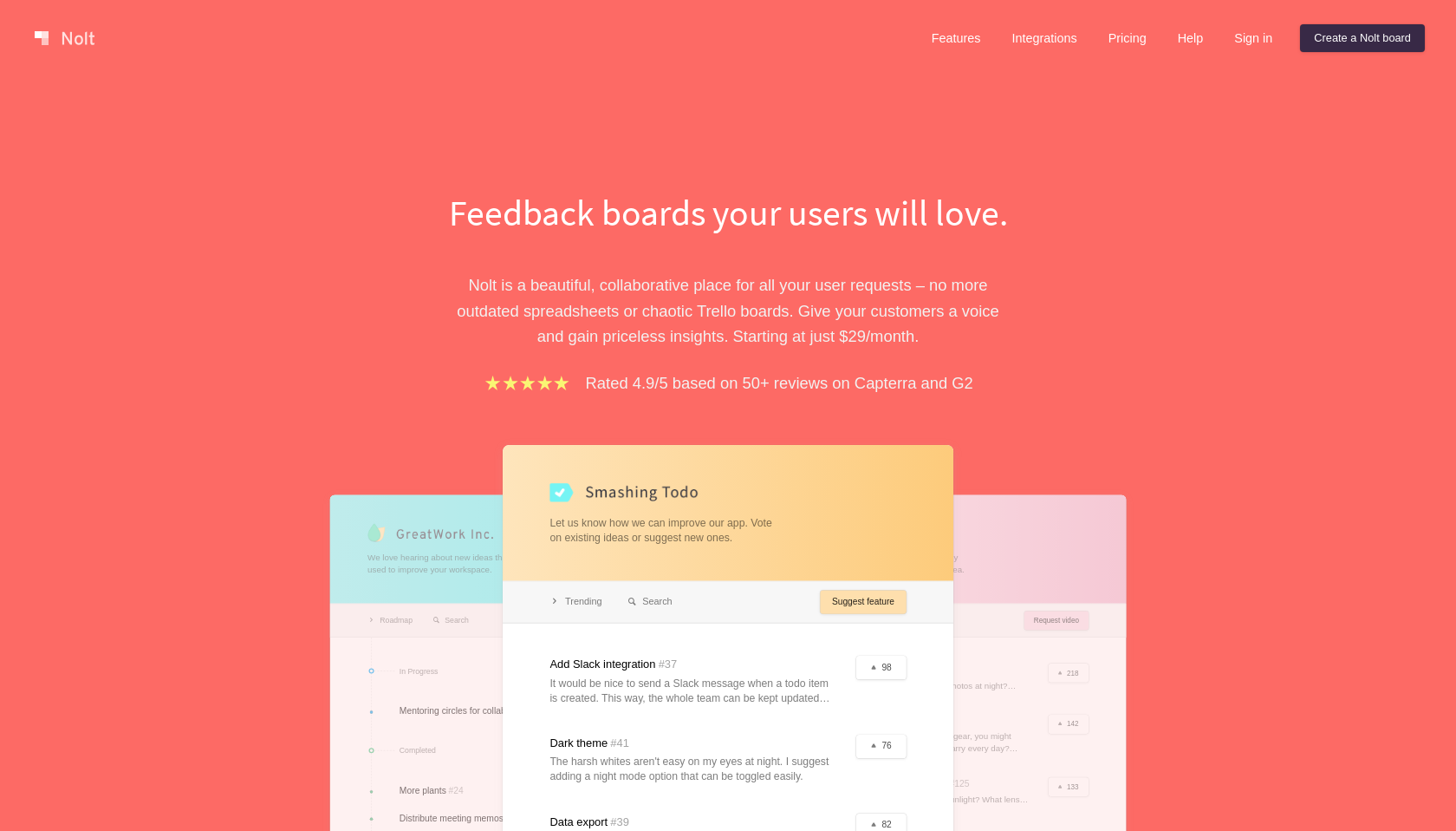 The width and height of the screenshot is (1456, 831). What do you see at coordinates (1191, 38) in the screenshot?
I see `a: Help` at bounding box center [1191, 38].